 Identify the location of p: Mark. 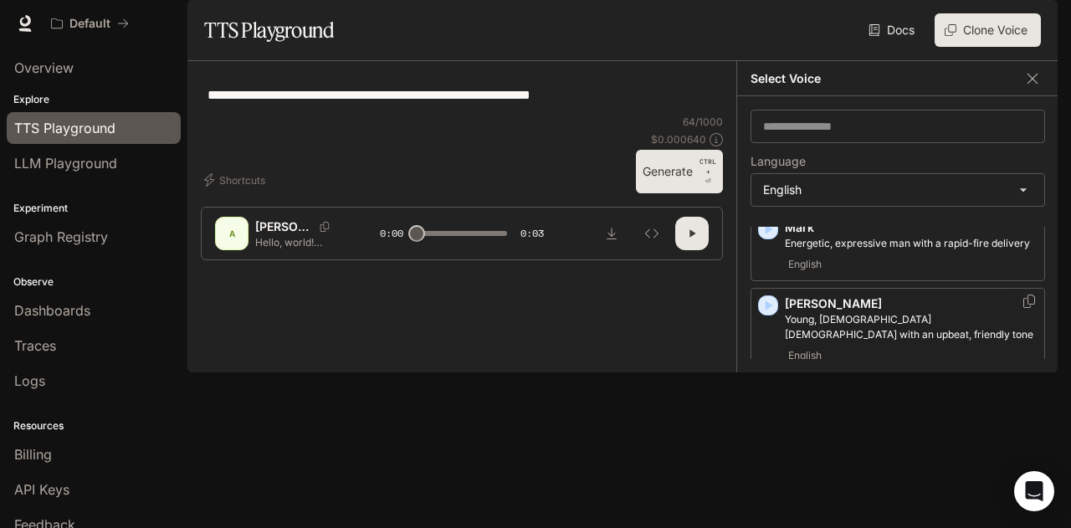
(911, 228).